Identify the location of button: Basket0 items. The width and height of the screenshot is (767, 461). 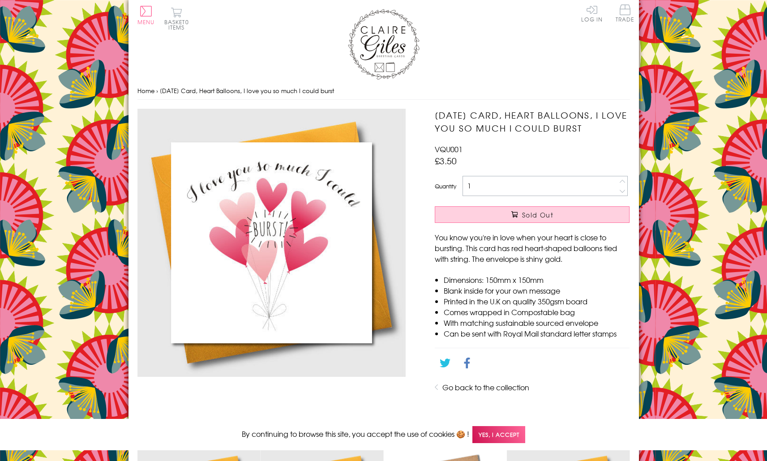
(176, 18).